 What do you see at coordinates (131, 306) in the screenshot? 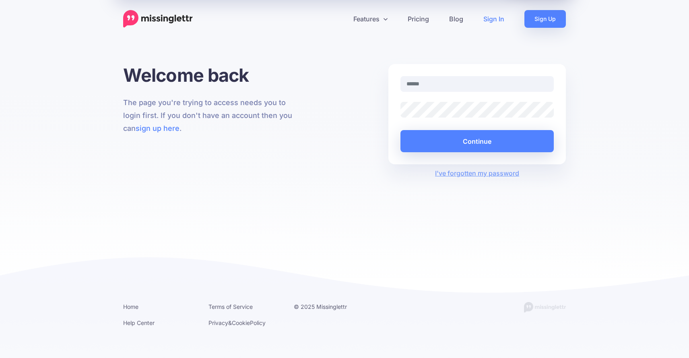
I see `a: Home` at bounding box center [131, 306].